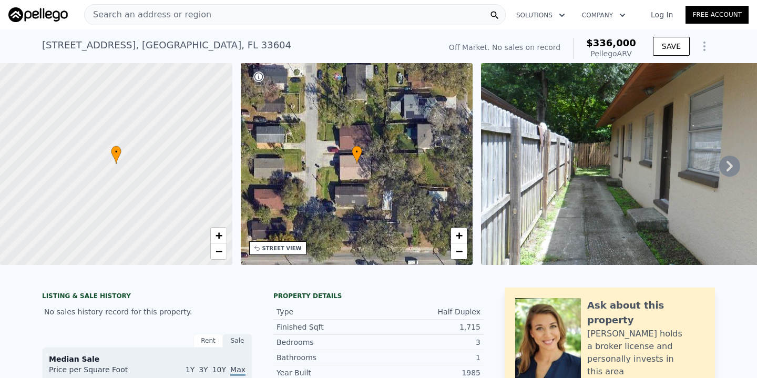 The width and height of the screenshot is (757, 378). Describe the element at coordinates (147, 297) in the screenshot. I see `div: LISTING & SALE HISTORY` at that location.